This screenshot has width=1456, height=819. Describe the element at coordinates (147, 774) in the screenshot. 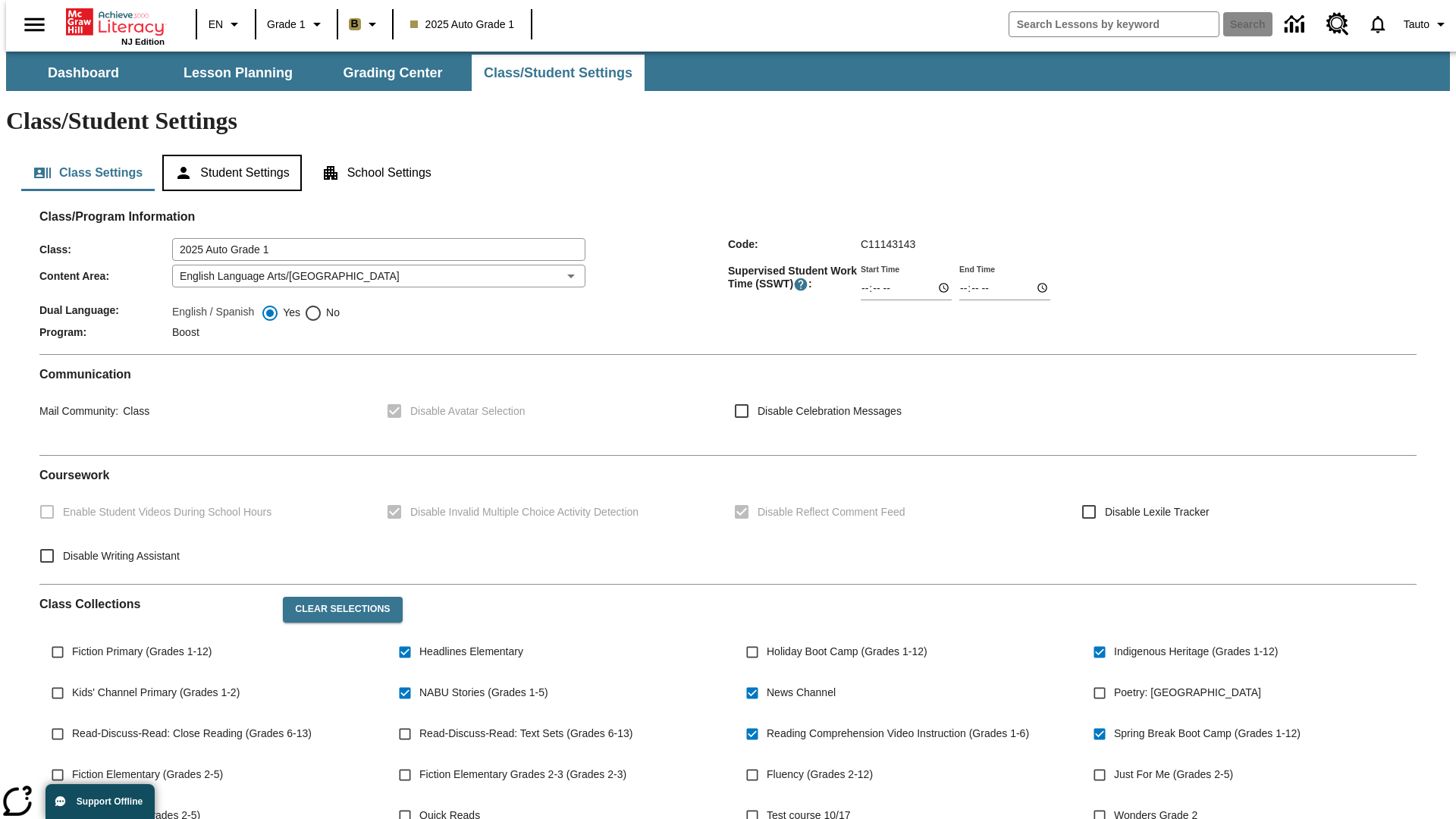

I see `span: Fiction Elementary (Grades 2-5)` at that location.